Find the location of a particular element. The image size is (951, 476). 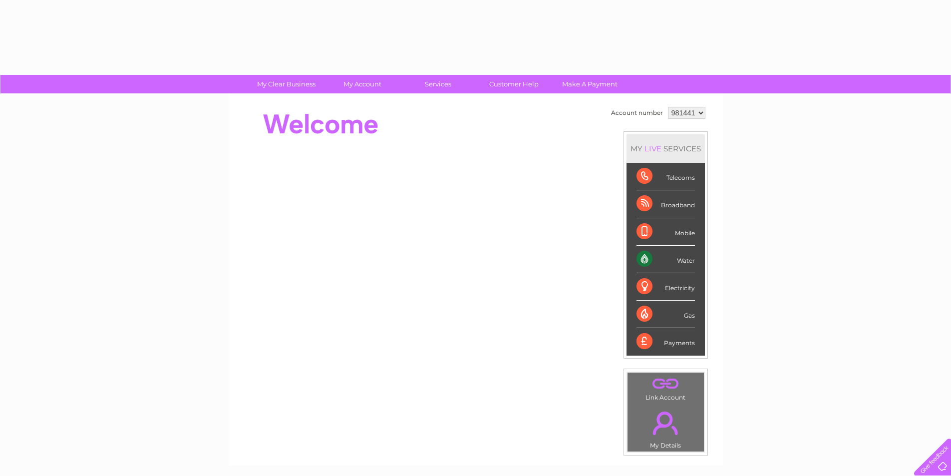

td: Account number is located at coordinates (637, 113).